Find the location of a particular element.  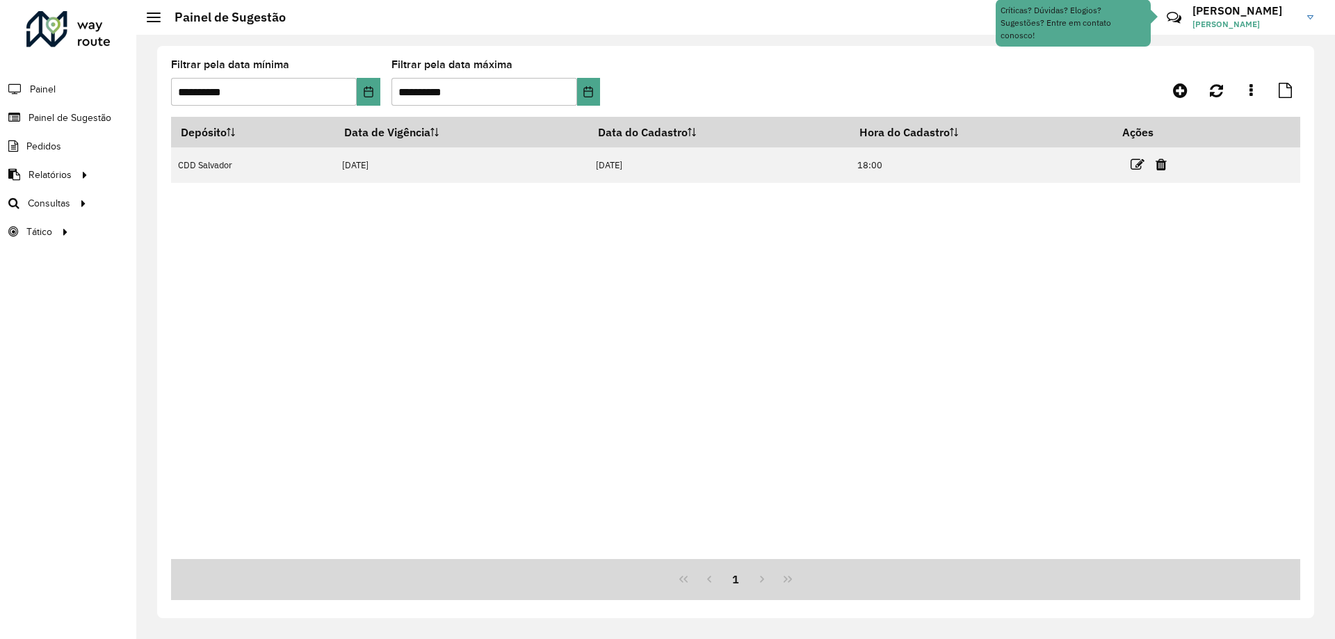

span: Relatórios is located at coordinates (50, 175).